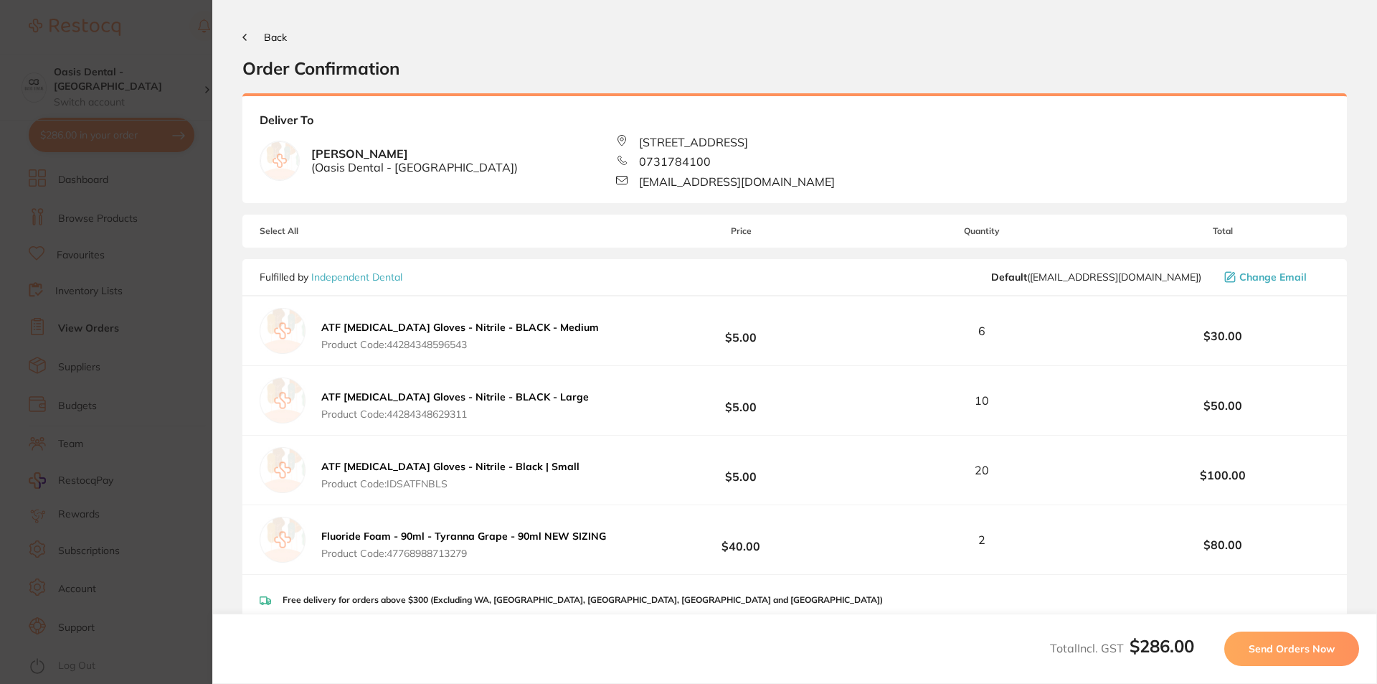 This screenshot has height=684, width=1377. Describe the element at coordinates (1223, 545) in the screenshot. I see `b: $80.00` at that location.